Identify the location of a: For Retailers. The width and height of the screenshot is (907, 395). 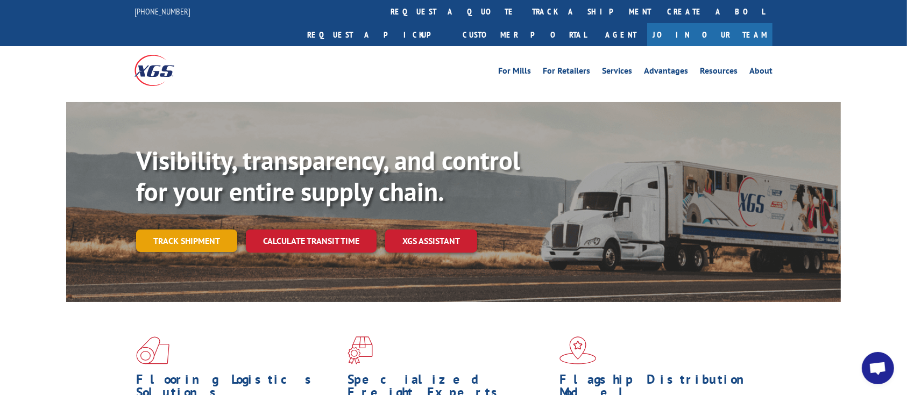
(566, 73).